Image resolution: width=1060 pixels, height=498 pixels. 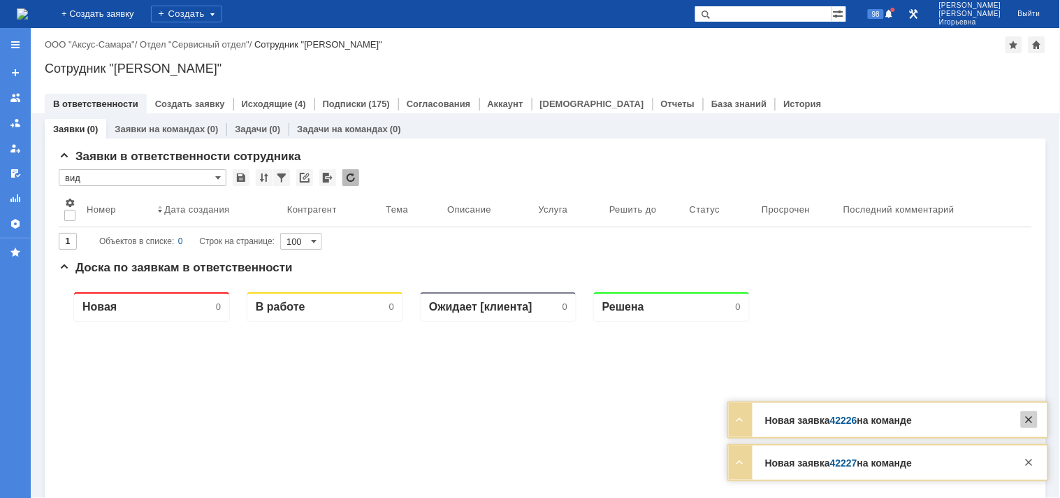 What do you see at coordinates (970, 22) in the screenshot?
I see `span: Игорьевна` at bounding box center [970, 22].